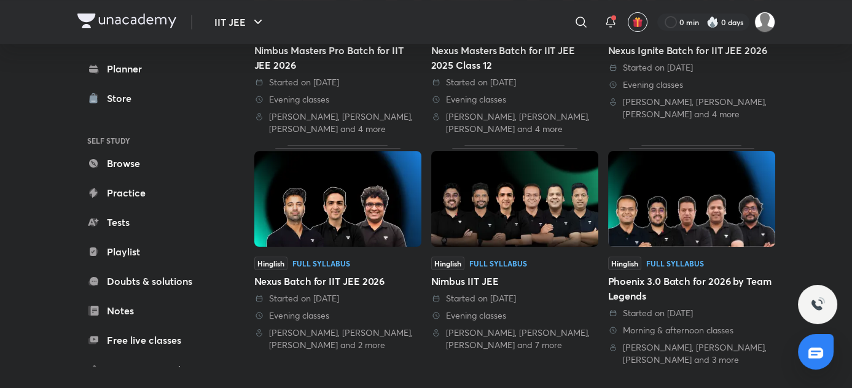 This screenshot has width=852, height=388. What do you see at coordinates (338, 281) in the screenshot?
I see `div: Nexus Batch for IIT JEE 2026` at bounding box center [338, 281].